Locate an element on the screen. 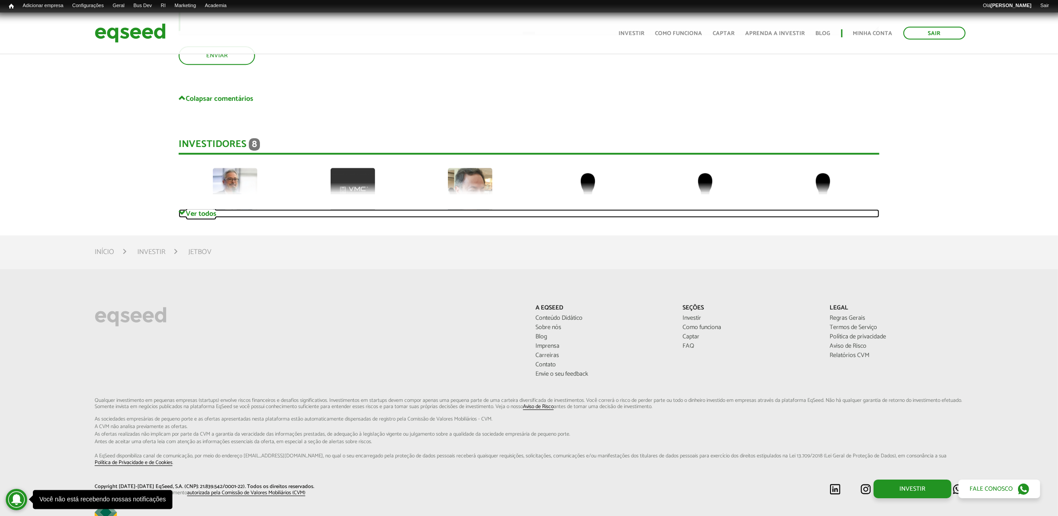 This screenshot has height=516, width=1058. a: Termos de Serviço is located at coordinates (896, 328).